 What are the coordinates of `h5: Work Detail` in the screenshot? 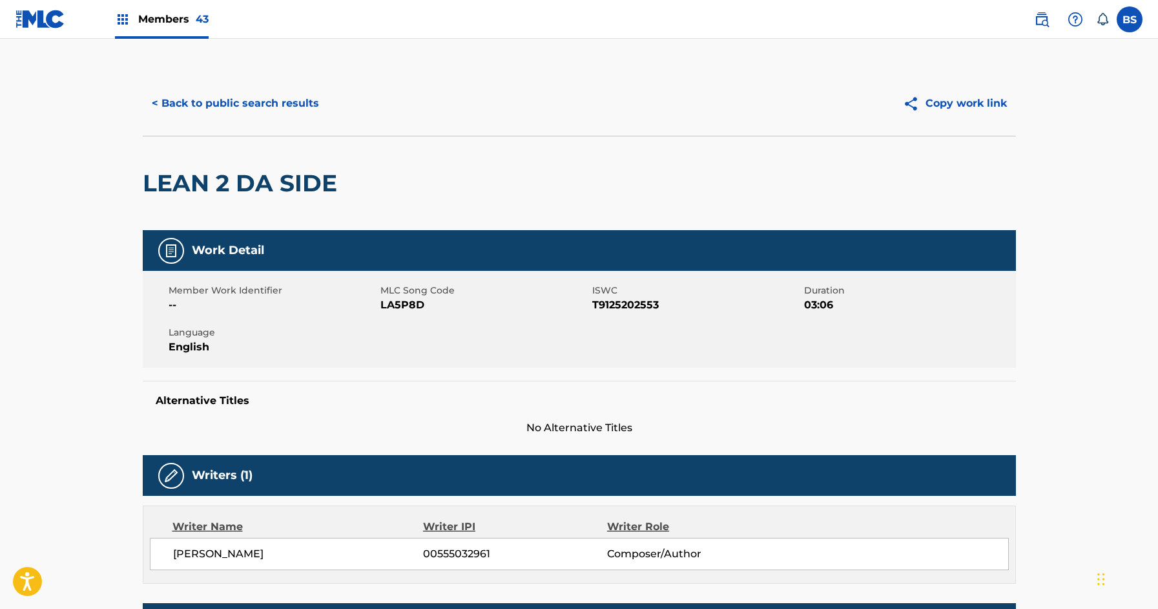 It's located at (228, 250).